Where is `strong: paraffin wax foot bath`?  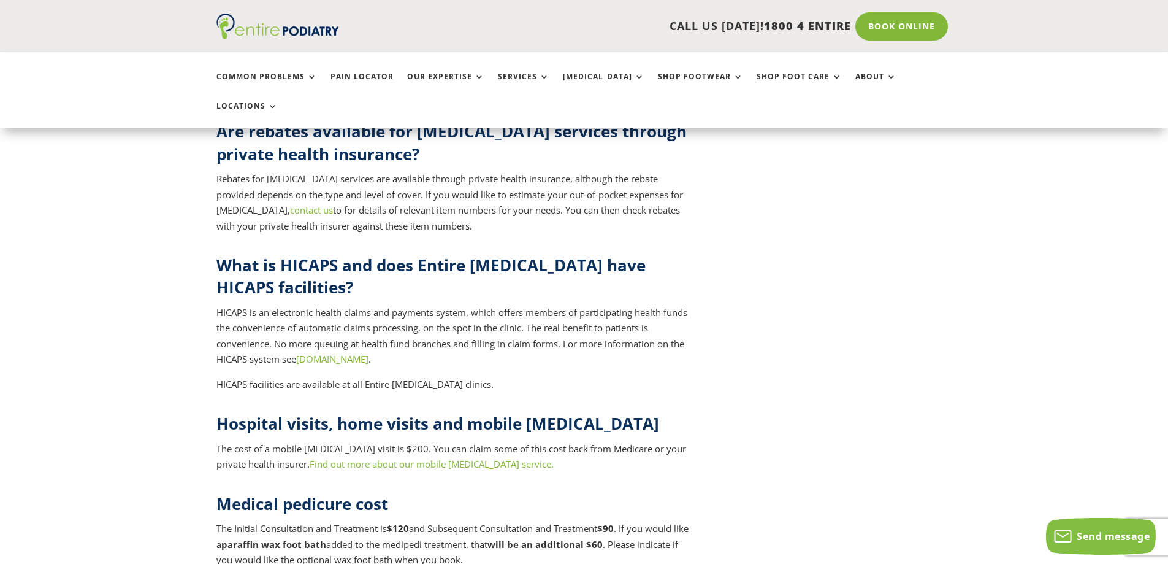
strong: paraffin wax foot bath is located at coordinates (274, 544).